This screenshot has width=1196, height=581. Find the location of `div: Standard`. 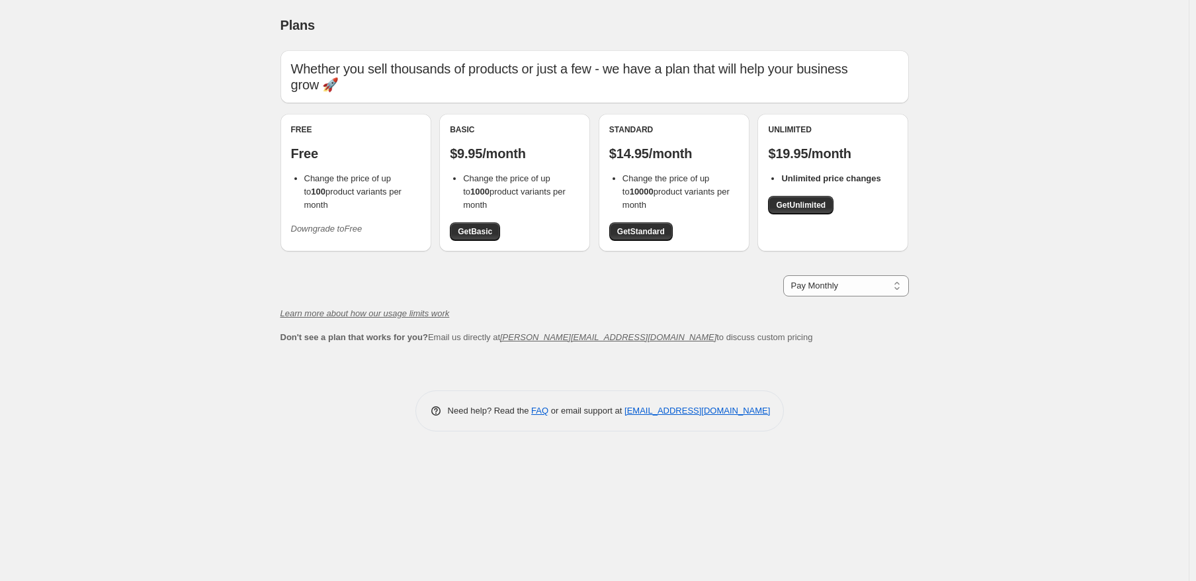

div: Standard is located at coordinates (674, 130).